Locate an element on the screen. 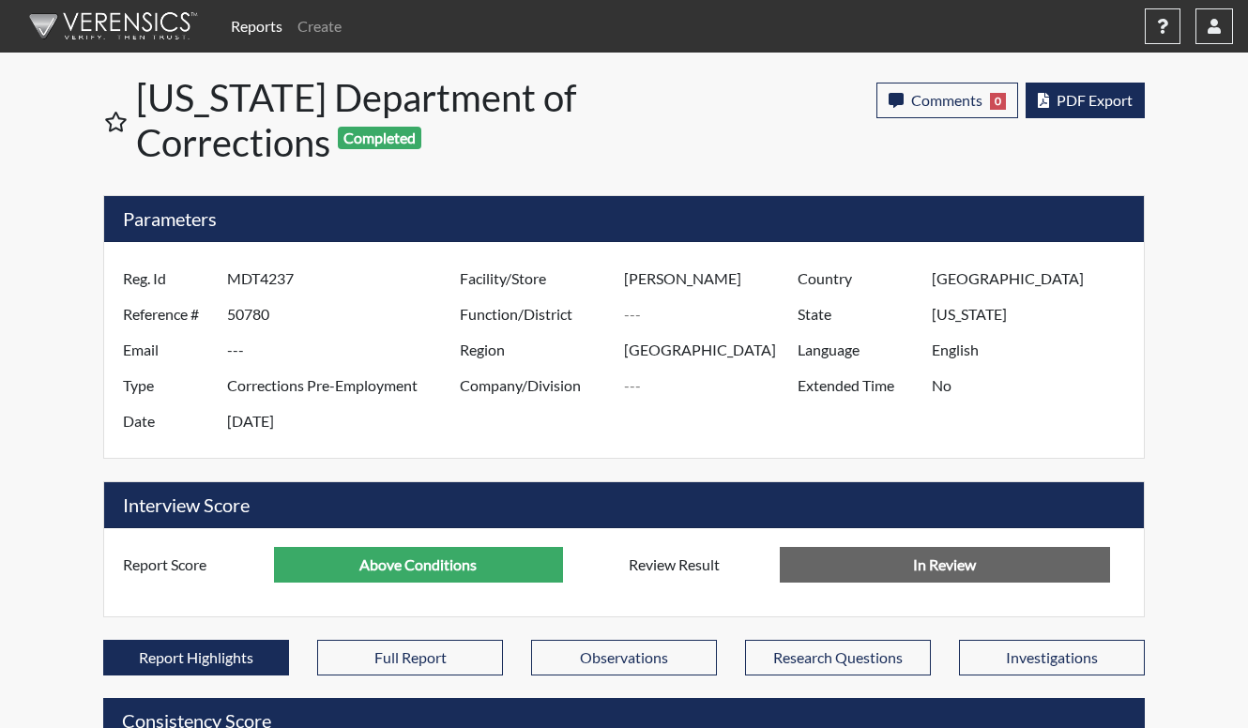 This screenshot has height=728, width=1248. button: Research Questions is located at coordinates (838, 658).